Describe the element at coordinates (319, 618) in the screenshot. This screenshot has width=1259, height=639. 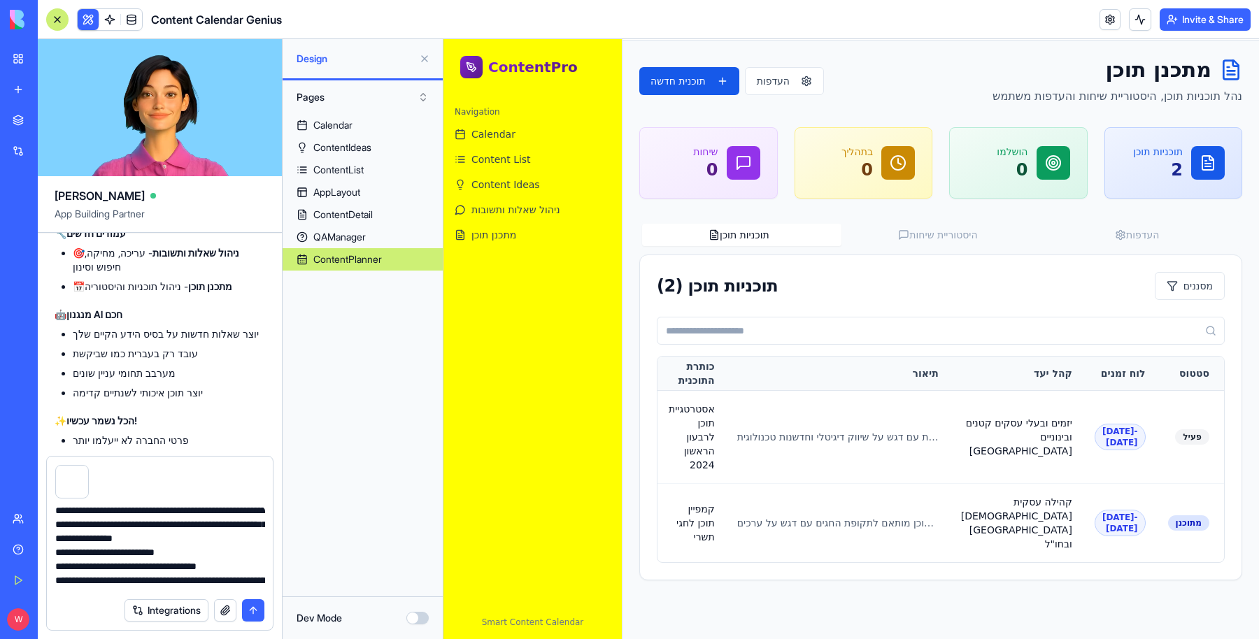
I see `label: Dev Mode` at that location.